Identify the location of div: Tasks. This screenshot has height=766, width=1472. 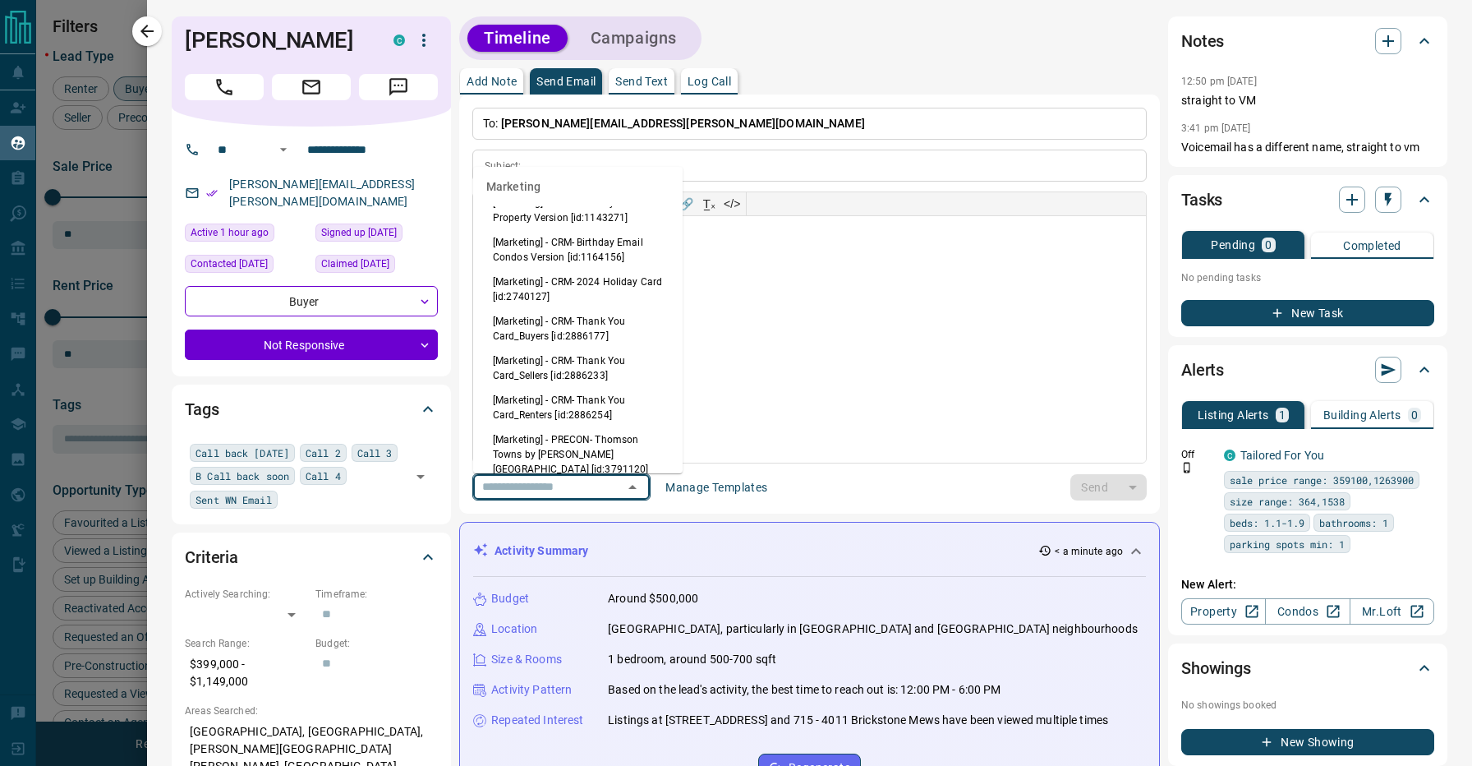
(1308, 200).